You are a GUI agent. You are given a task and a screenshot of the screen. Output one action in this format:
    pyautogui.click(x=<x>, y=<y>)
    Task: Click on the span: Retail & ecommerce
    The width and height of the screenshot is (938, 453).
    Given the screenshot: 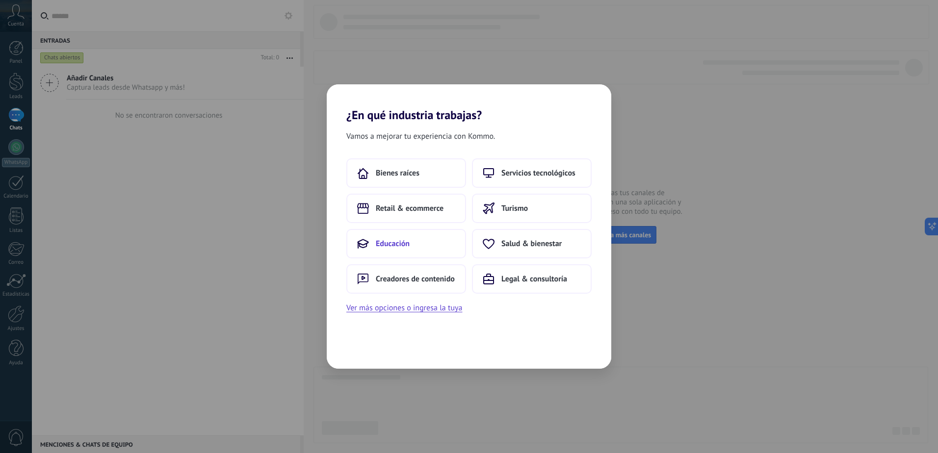 What is the action you would take?
    pyautogui.click(x=410, y=209)
    